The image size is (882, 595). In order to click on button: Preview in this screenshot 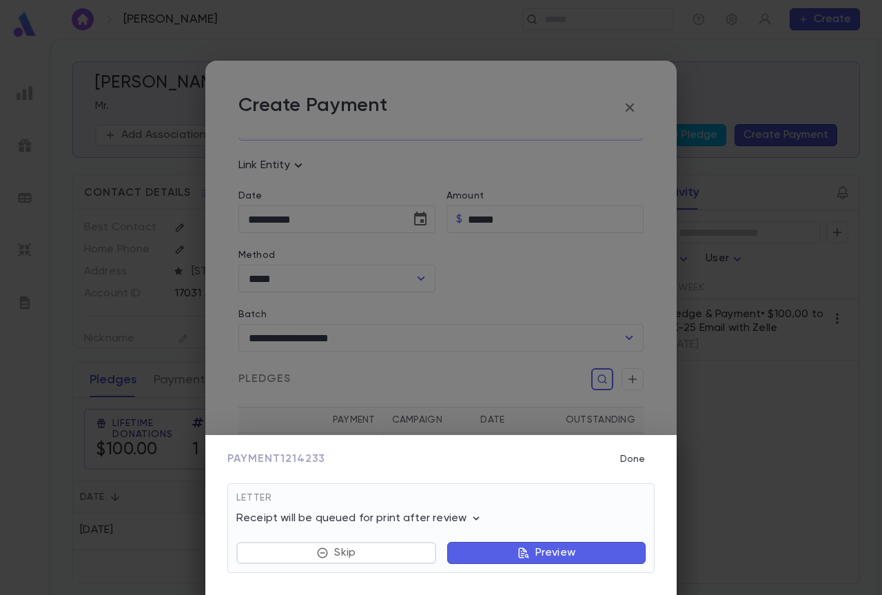, I will do `click(546, 552)`.